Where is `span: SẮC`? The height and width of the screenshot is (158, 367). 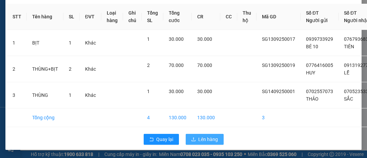 span: SẮC is located at coordinates (349, 99).